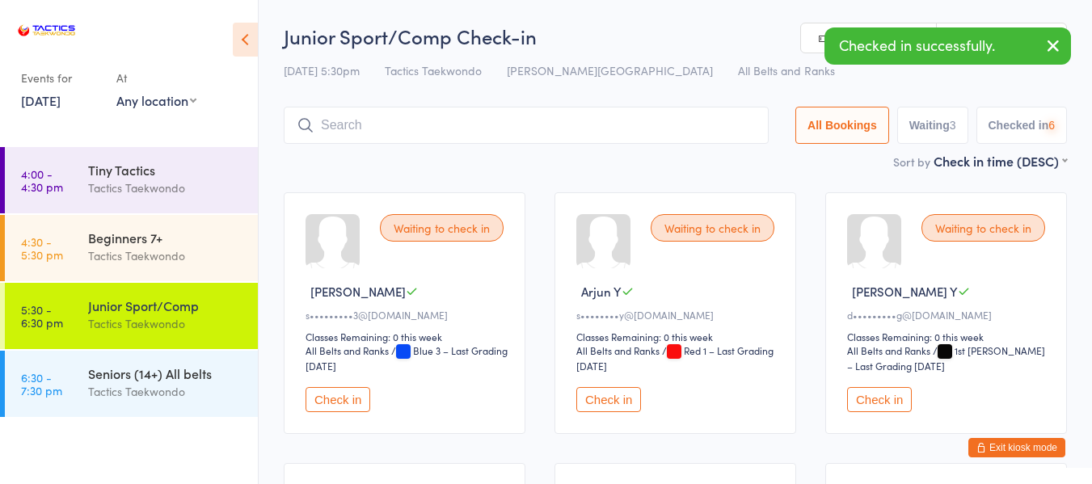  I want to click on time: 4:00 - 4:30 pm, so click(42, 180).